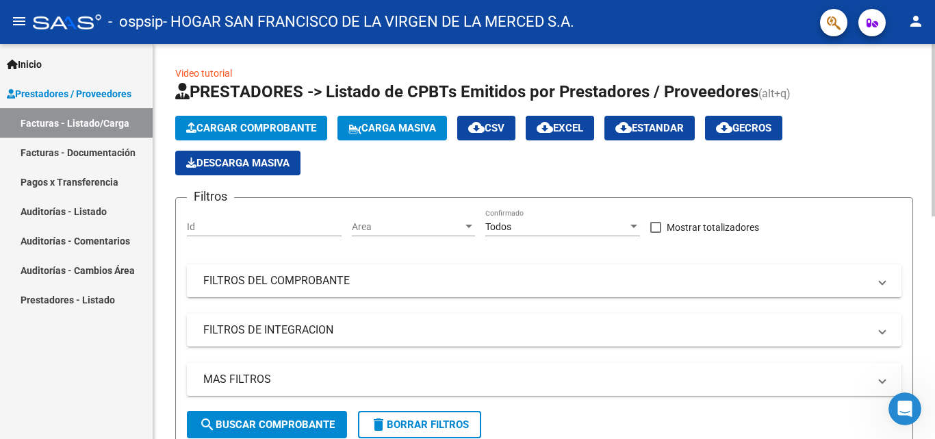 The height and width of the screenshot is (439, 935). Describe the element at coordinates (237, 163) in the screenshot. I see `button: Descarga Masiva` at that location.